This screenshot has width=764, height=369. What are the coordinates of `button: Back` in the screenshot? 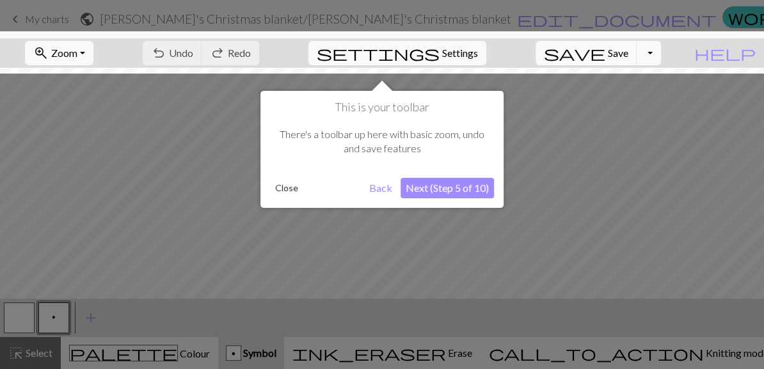 It's located at (381, 188).